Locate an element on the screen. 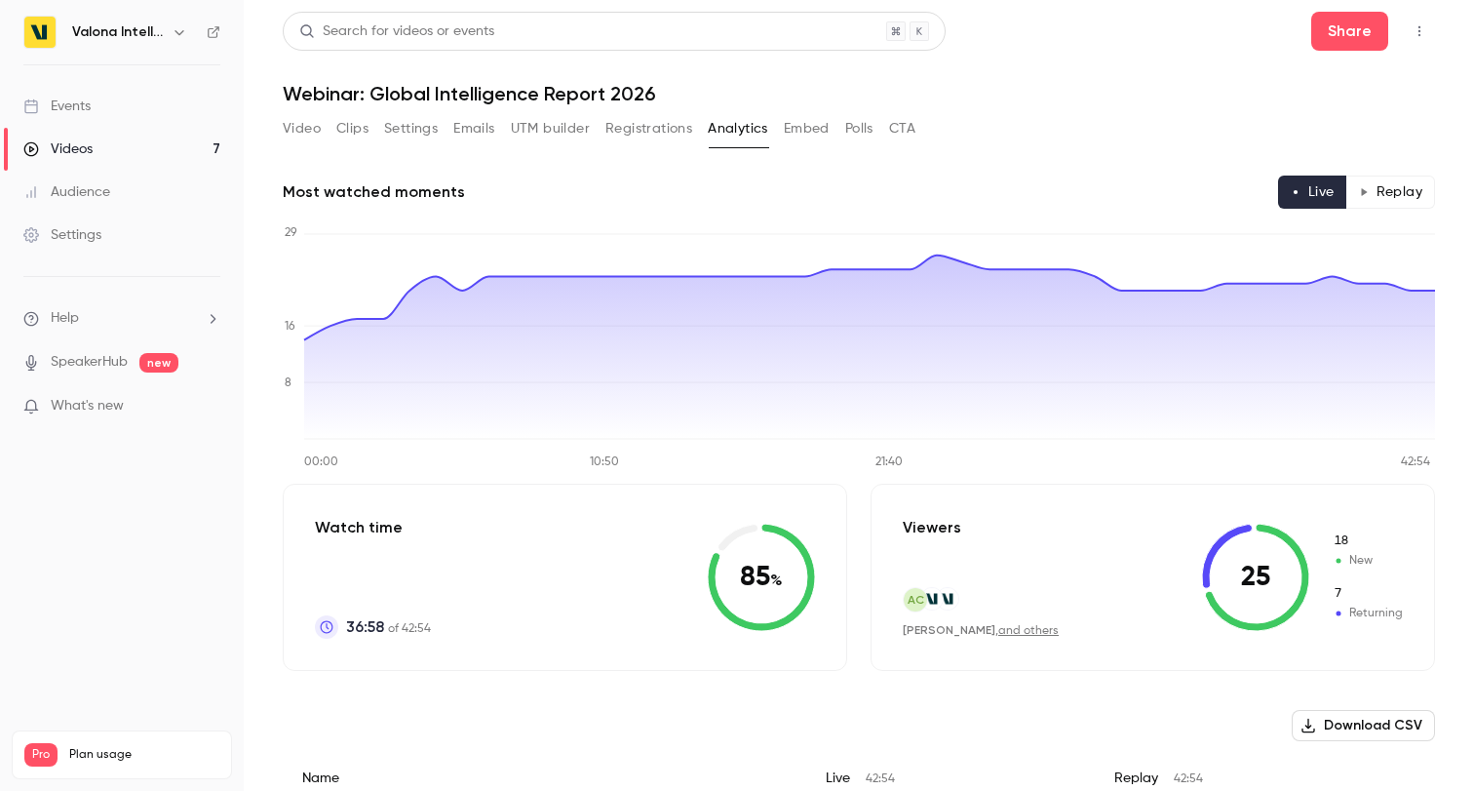 This screenshot has width=1474, height=791. h6: Valona Intelligence is located at coordinates (118, 32).